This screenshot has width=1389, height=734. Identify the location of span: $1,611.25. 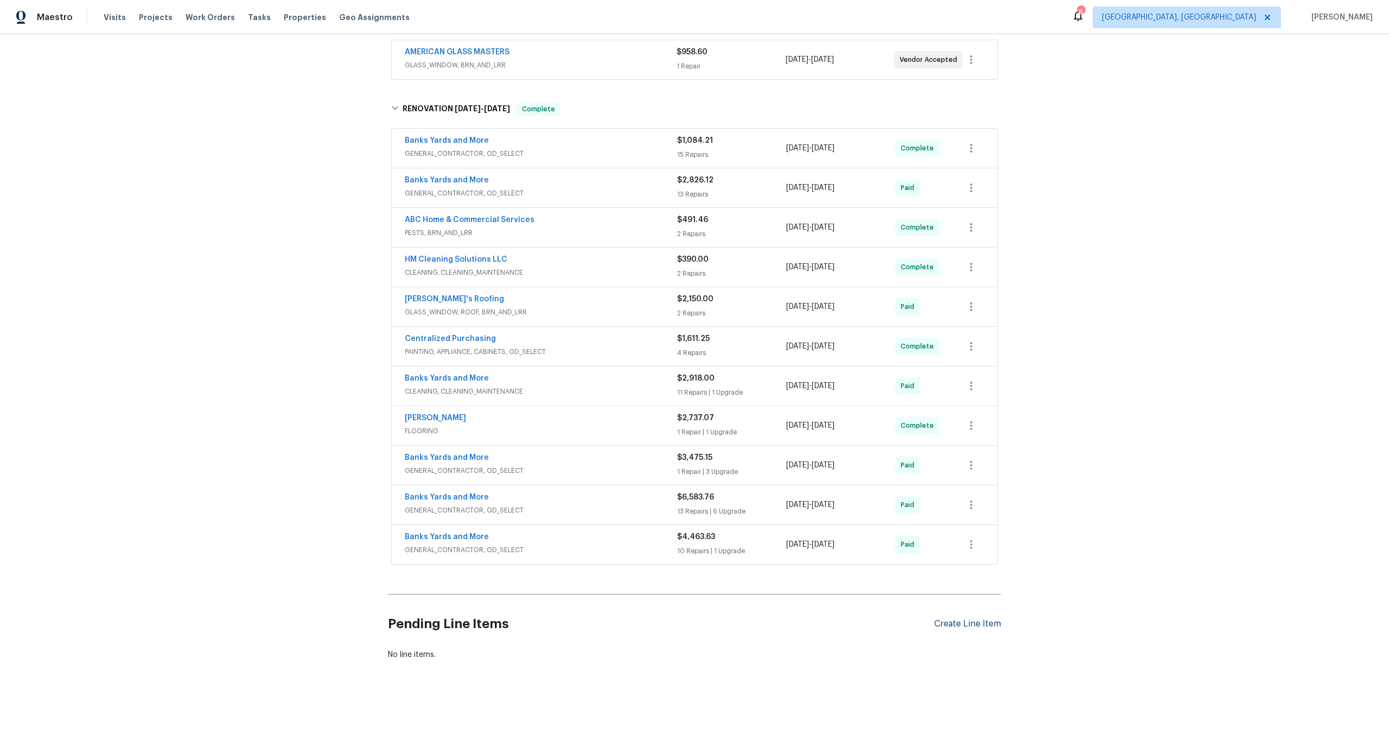
(693, 339).